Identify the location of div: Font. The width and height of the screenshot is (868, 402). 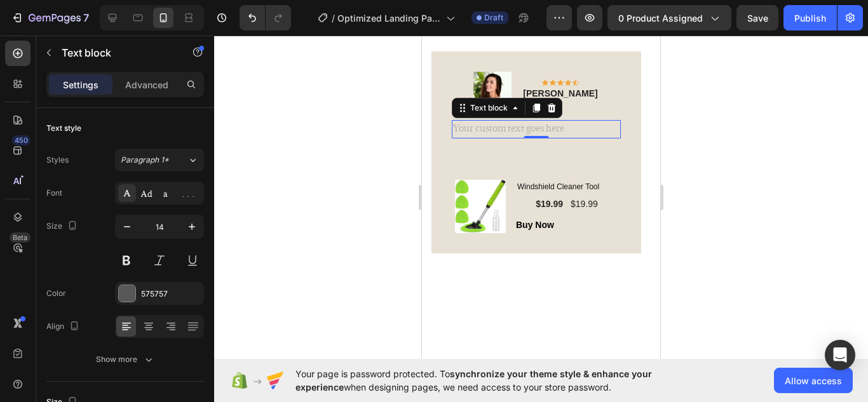
(54, 193).